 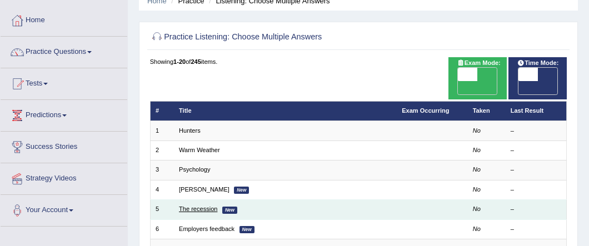 What do you see at coordinates (162, 229) in the screenshot?
I see `td: 6` at bounding box center [162, 229].